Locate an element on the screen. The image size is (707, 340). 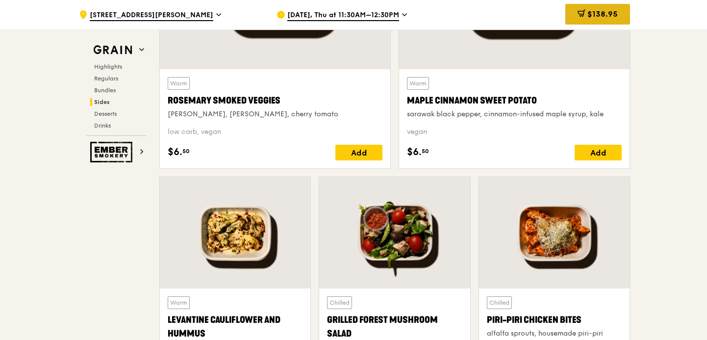
span: Regulars is located at coordinates (106, 78).